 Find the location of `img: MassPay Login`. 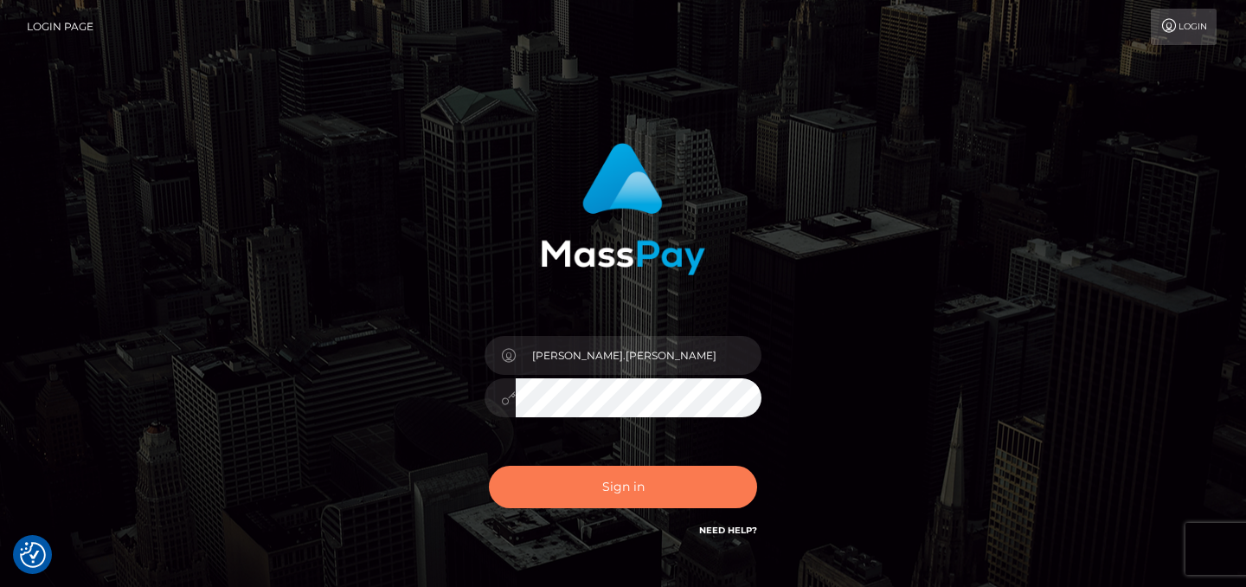

img: MassPay Login is located at coordinates (623, 209).